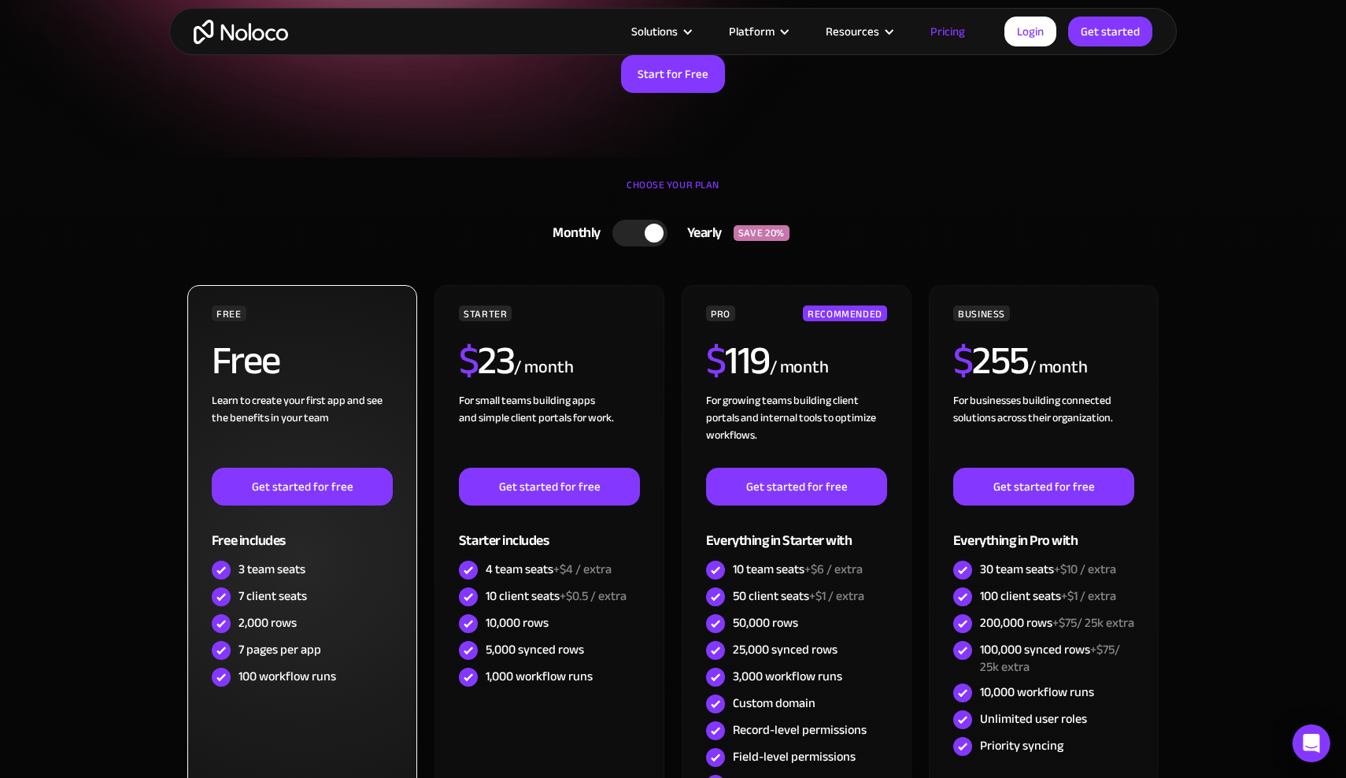 The height and width of the screenshot is (778, 1346). Describe the element at coordinates (1057, 658) in the screenshot. I see `div: 100,000 synced rows` at that location.